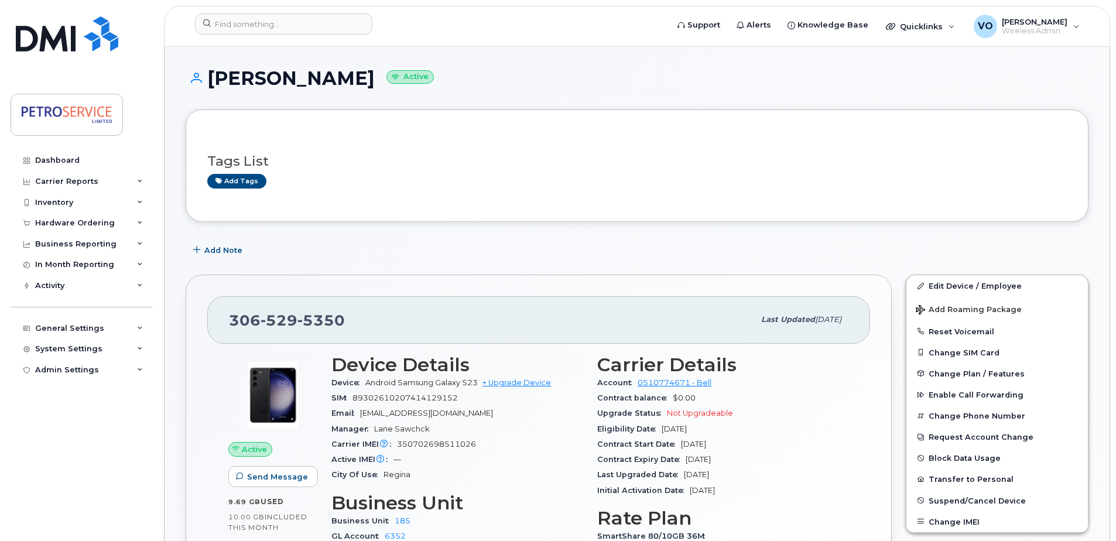 The height and width of the screenshot is (541, 1116). Describe the element at coordinates (684, 398) in the screenshot. I see `span: $0.00` at that location.